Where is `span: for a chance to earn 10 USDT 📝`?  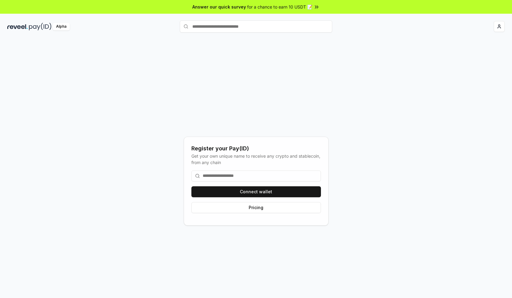
span: for a chance to earn 10 USDT 📝 is located at coordinates (280, 7).